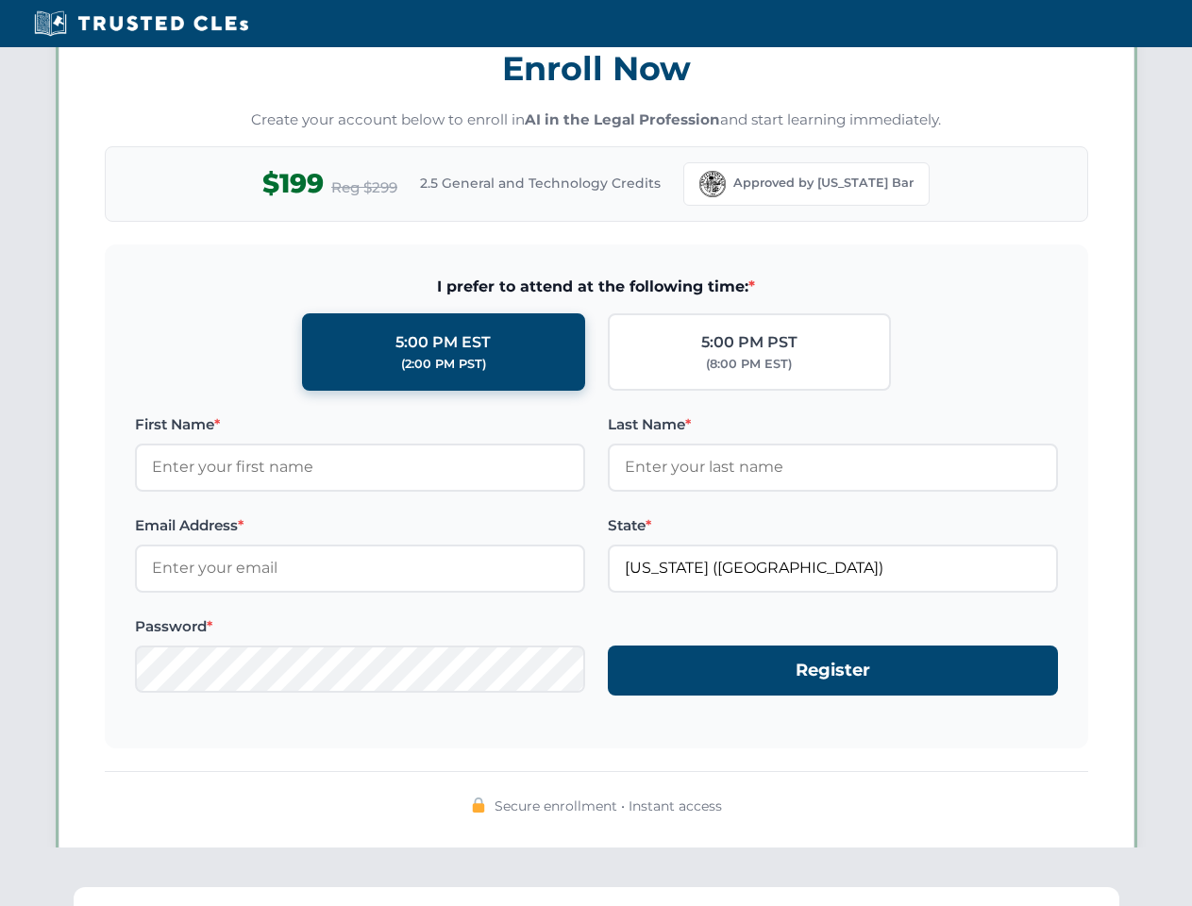 The height and width of the screenshot is (906, 1192). What do you see at coordinates (540, 183) in the screenshot?
I see `span: 2.5 General and Technology Credits` at bounding box center [540, 183].